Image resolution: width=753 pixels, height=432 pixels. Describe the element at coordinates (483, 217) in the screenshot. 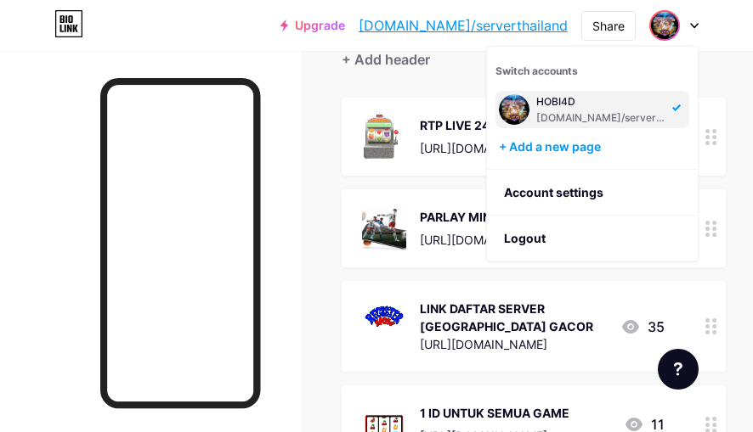

I see `div: PARLAY MIN 2 TEAM` at that location.